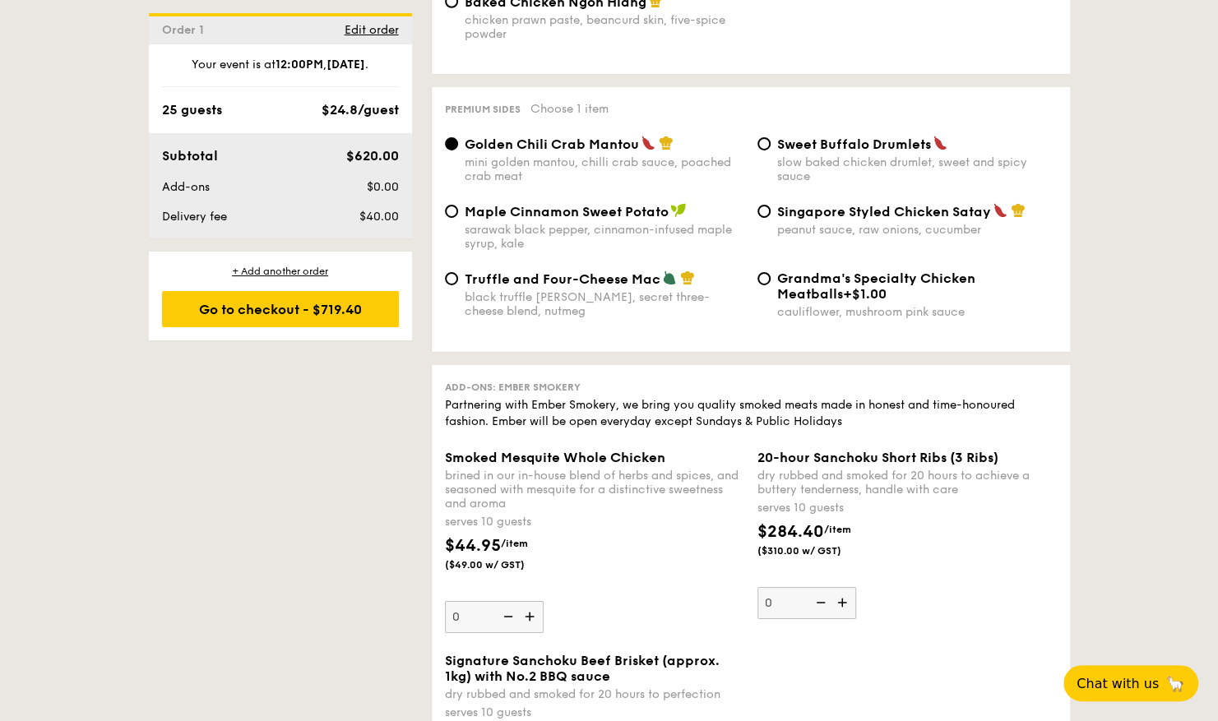 The image size is (1218, 721). I want to click on span: Premium sides, so click(483, 109).